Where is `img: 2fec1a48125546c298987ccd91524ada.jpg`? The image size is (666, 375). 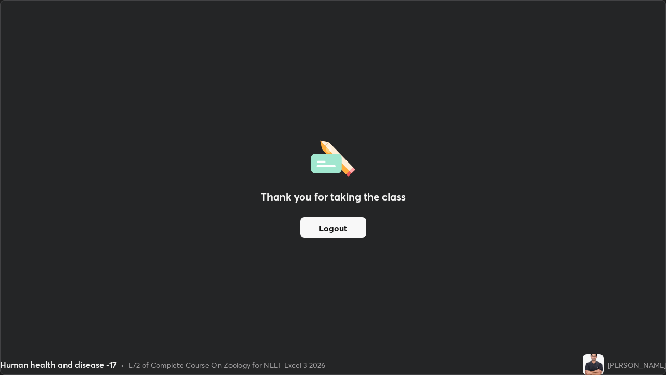 img: 2fec1a48125546c298987ccd91524ada.jpg is located at coordinates (593, 364).